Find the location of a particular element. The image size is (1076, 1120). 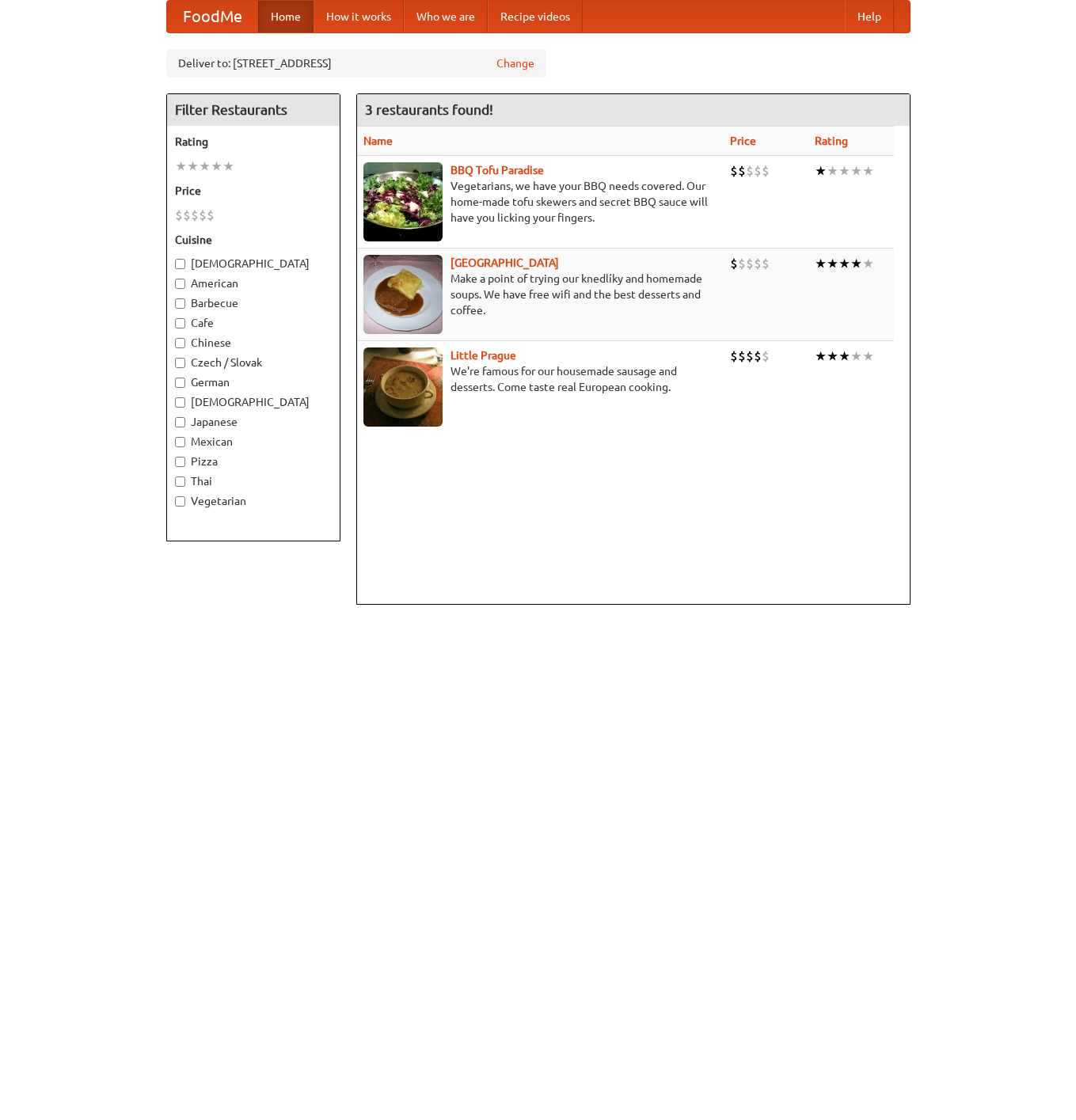

a: Price is located at coordinates (743, 141).